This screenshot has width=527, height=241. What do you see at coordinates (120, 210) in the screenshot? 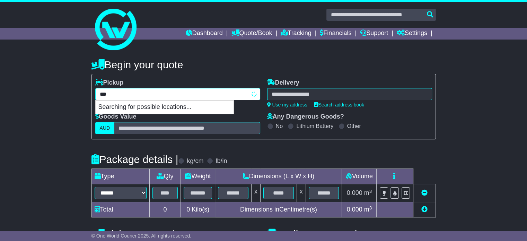
I see `td: Total` at bounding box center [120, 210].